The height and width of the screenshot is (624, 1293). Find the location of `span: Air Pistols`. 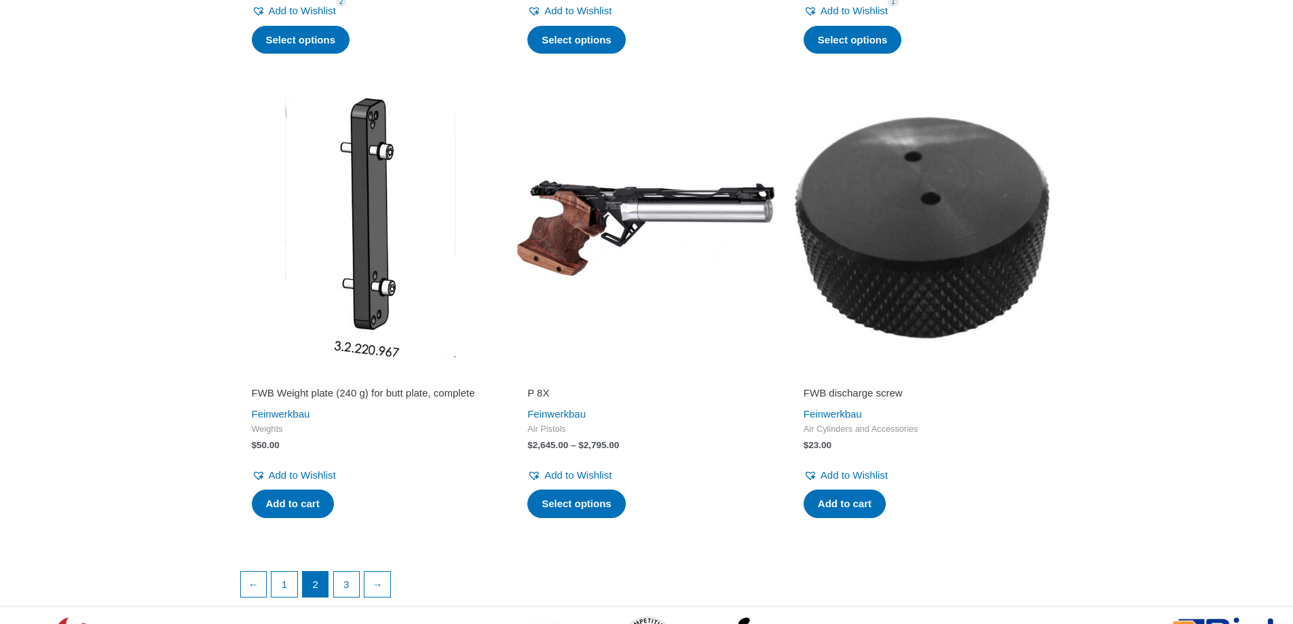

span: Air Pistols is located at coordinates (646, 429).